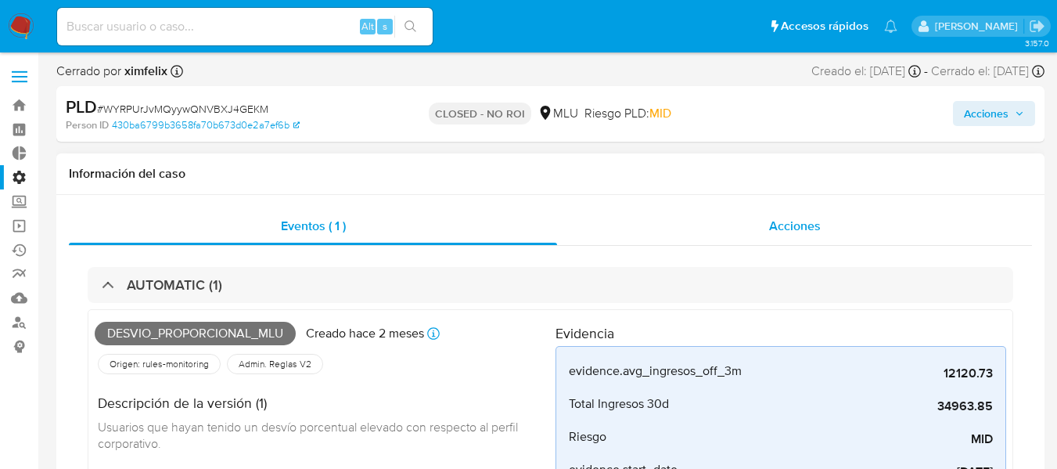 The image size is (1057, 469). What do you see at coordinates (320, 403) in the screenshot?
I see `h4: Descripción de la versión (1)` at bounding box center [320, 403].